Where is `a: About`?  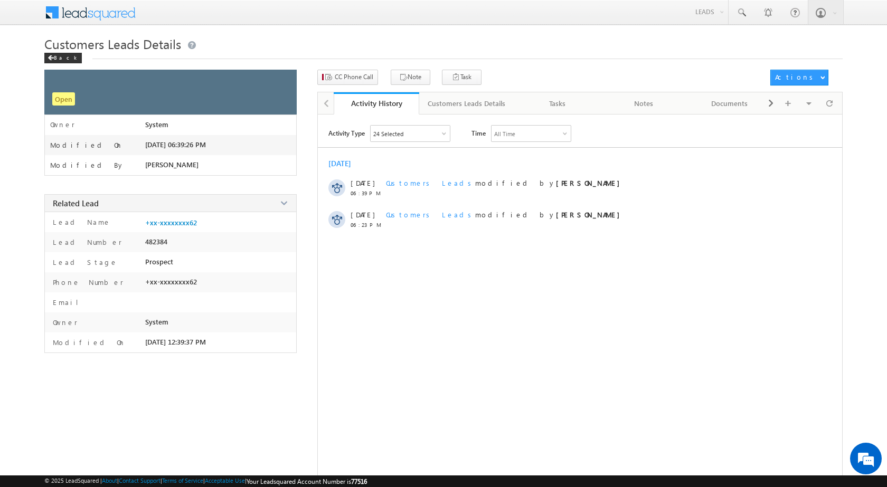 a: About is located at coordinates (109, 481).